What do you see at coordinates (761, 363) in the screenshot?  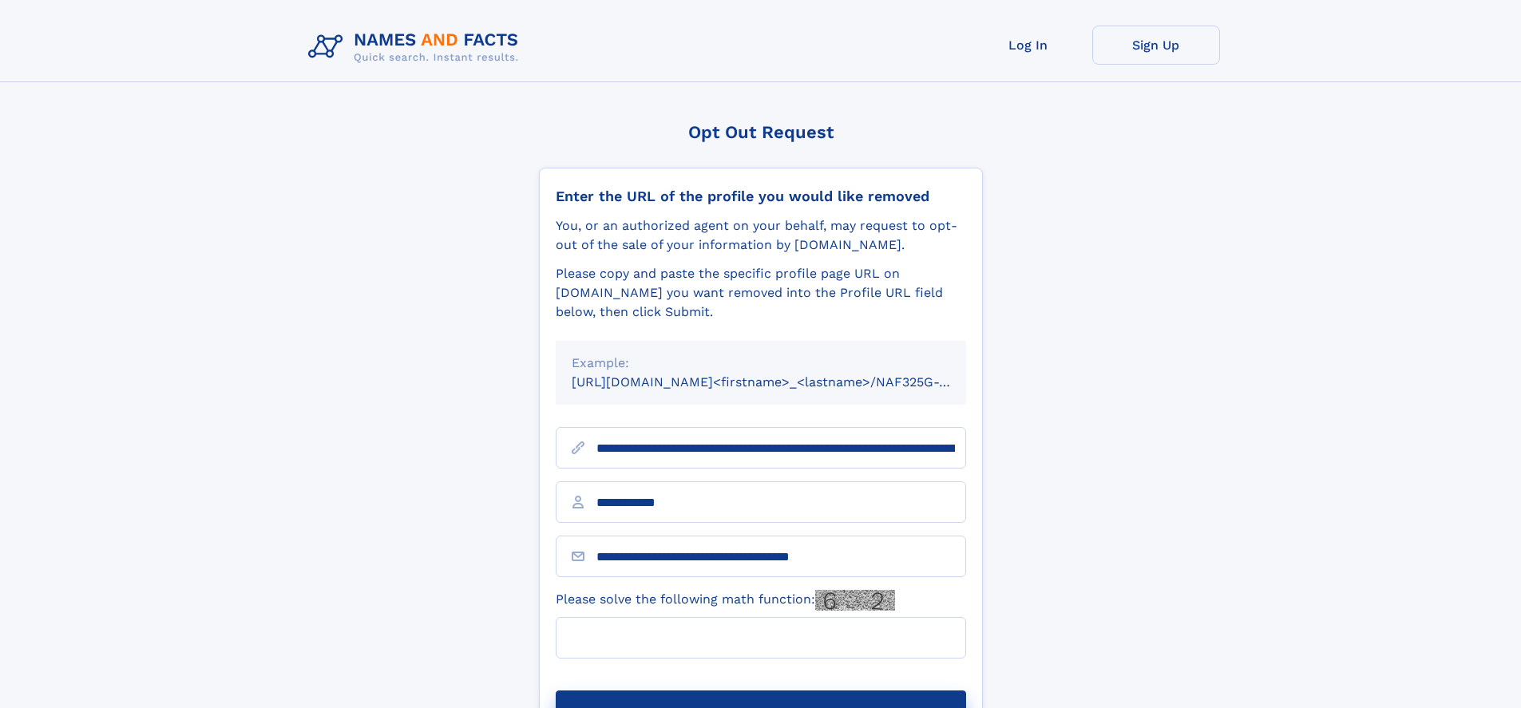 I see `div: Example:` at bounding box center [761, 363].